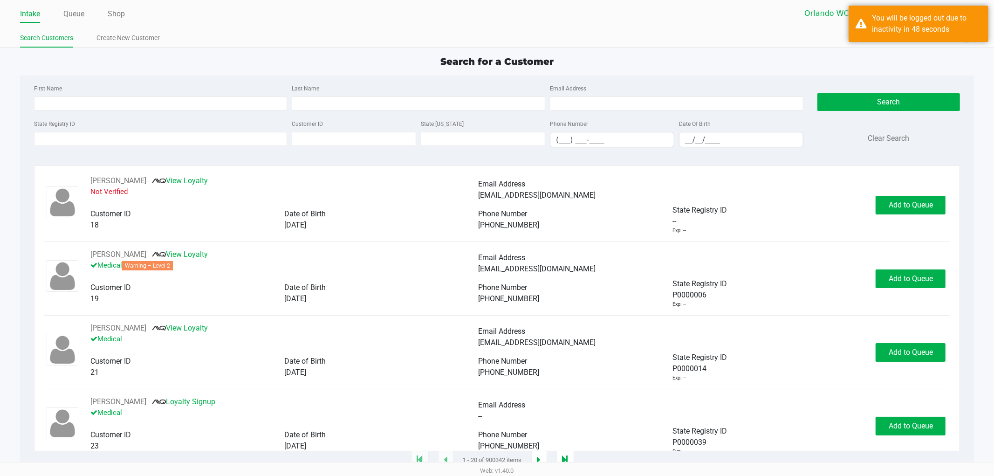 Image resolution: width=994 pixels, height=476 pixels. What do you see at coordinates (565, 460) in the screenshot?
I see `app-submit-button: Move to last page` at bounding box center [565, 460].